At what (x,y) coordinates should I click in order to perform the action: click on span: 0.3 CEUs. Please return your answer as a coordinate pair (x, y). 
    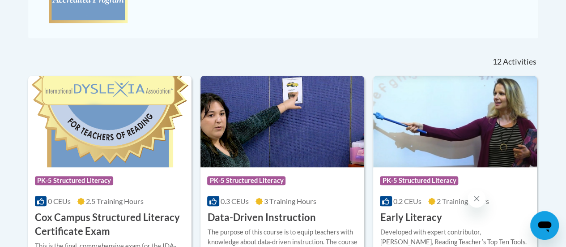
    Looking at the image, I should click on (235, 201).